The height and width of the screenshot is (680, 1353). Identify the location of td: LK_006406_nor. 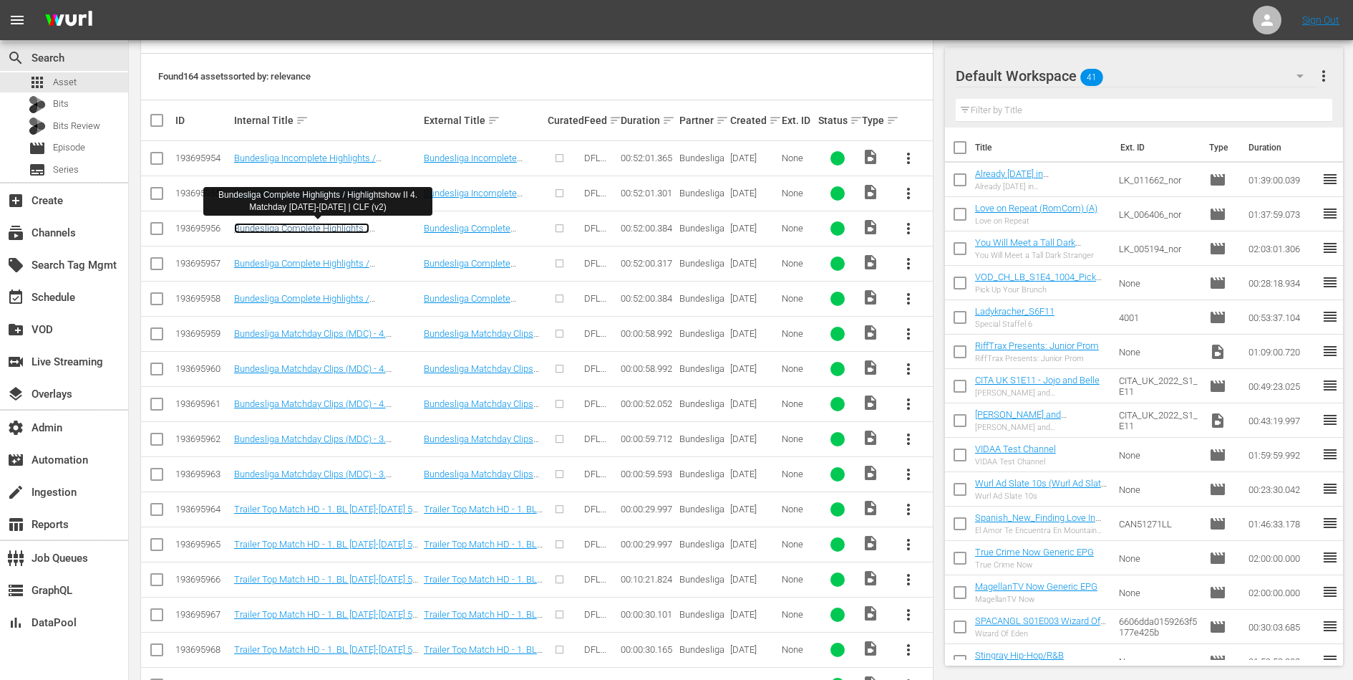
(1159, 214).